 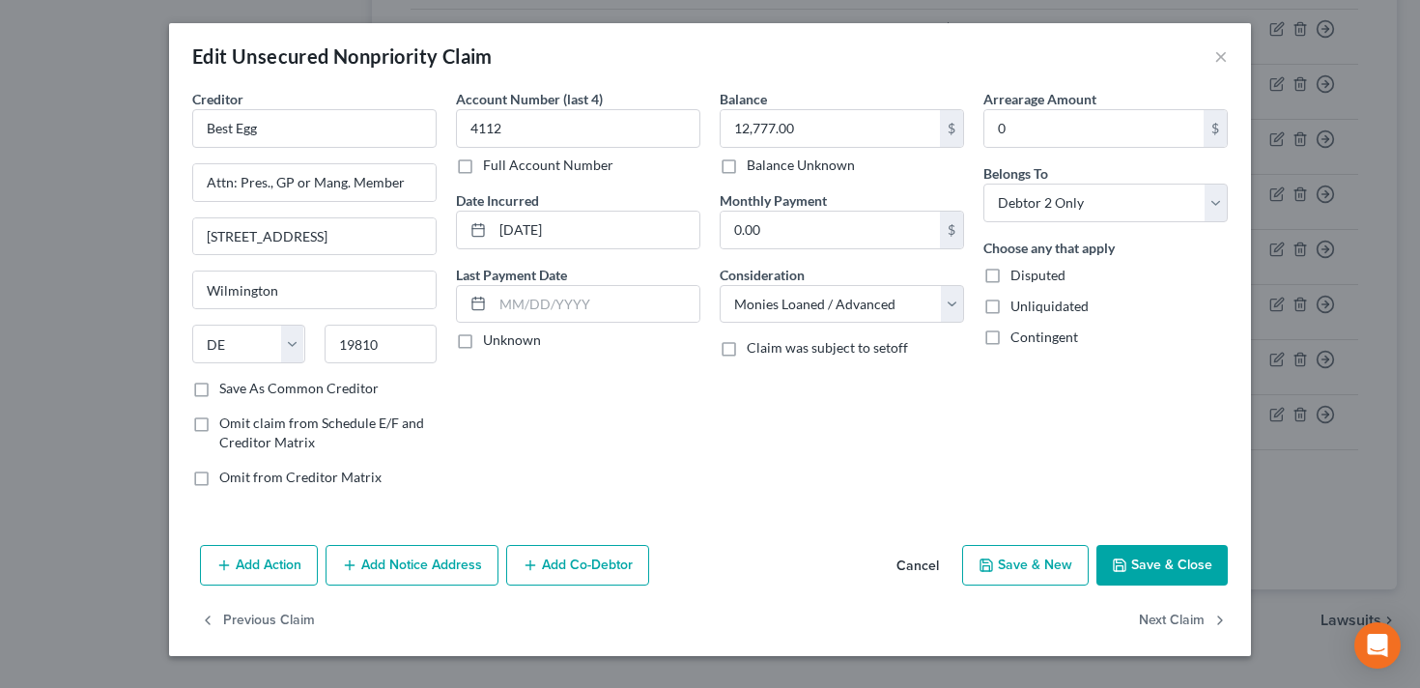 What do you see at coordinates (578, 128) in the screenshot?
I see `input: XXXX` at bounding box center [578, 128].